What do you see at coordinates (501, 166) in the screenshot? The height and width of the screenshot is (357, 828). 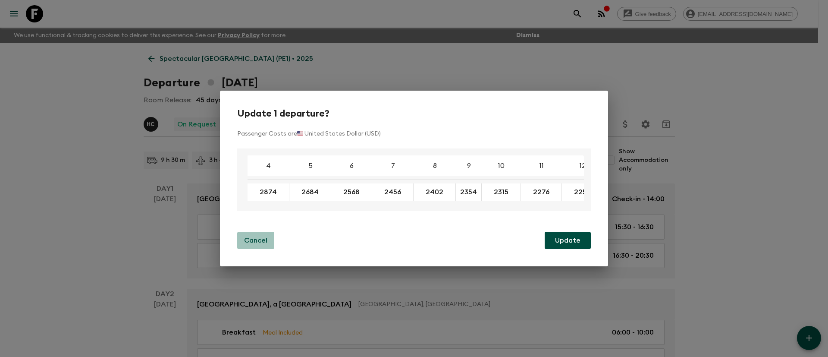 I see `p: 10` at bounding box center [501, 166].